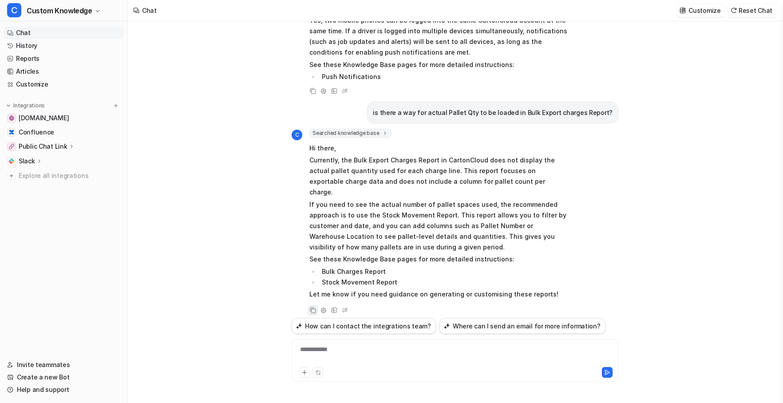  What do you see at coordinates (27, 161) in the screenshot?
I see `p: Slack` at bounding box center [27, 161].